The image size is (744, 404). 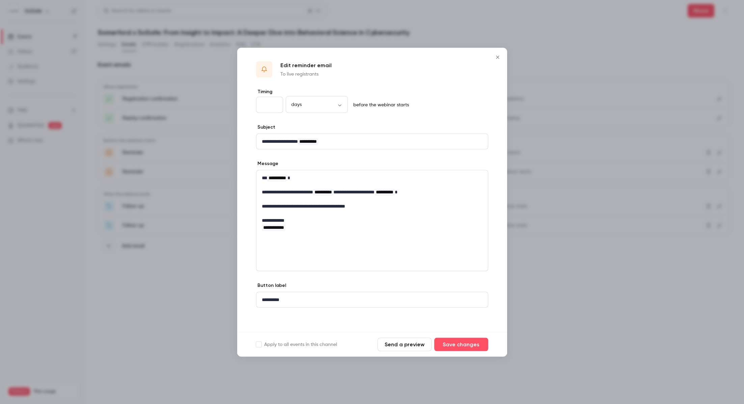 I want to click on label: Apply to all events in this channel, so click(x=297, y=344).